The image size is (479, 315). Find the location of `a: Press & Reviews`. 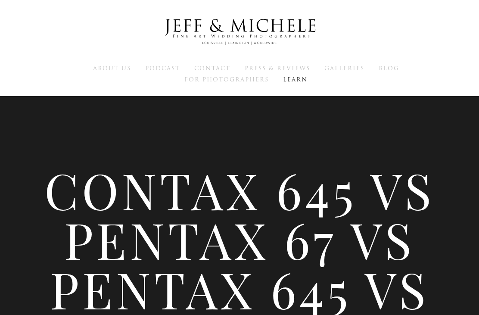

a: Press & Reviews is located at coordinates (277, 68).